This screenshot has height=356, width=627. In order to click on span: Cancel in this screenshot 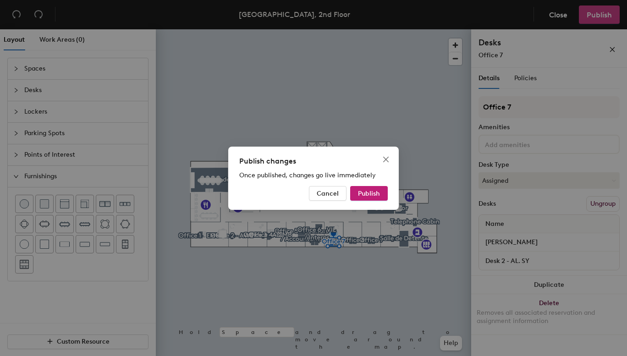, I will do `click(328, 193)`.